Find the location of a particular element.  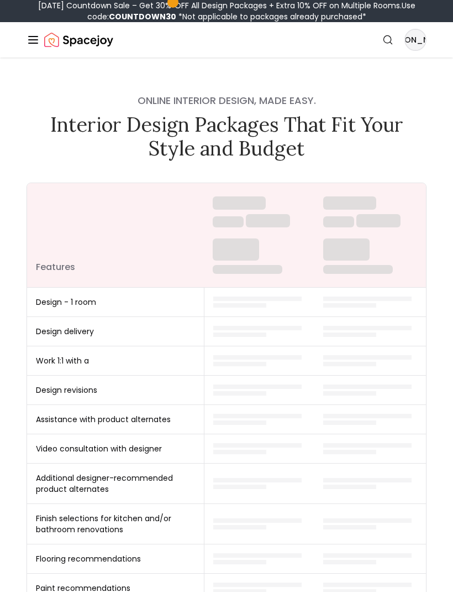

td: Design - 1 room is located at coordinates (116, 302).